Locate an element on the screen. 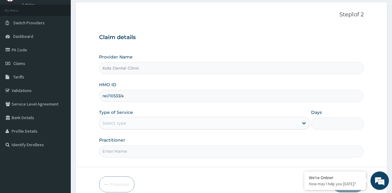 The image size is (392, 193). label: HMO ID is located at coordinates (108, 85).